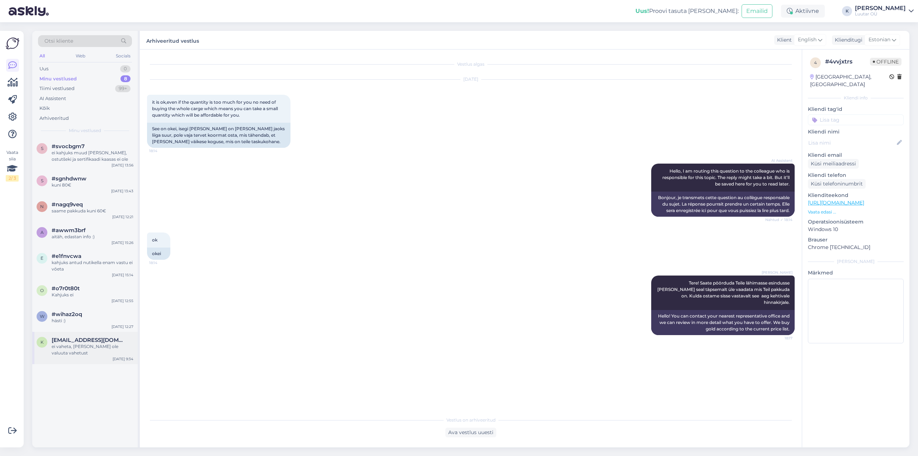  I want to click on span: Offline, so click(886, 62).